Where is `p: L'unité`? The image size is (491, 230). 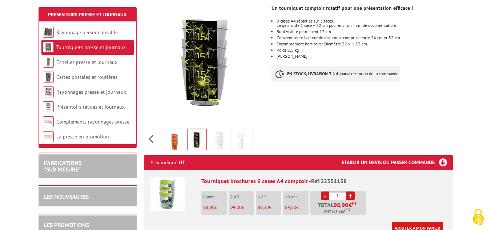 p: L'unité is located at coordinates (215, 197).